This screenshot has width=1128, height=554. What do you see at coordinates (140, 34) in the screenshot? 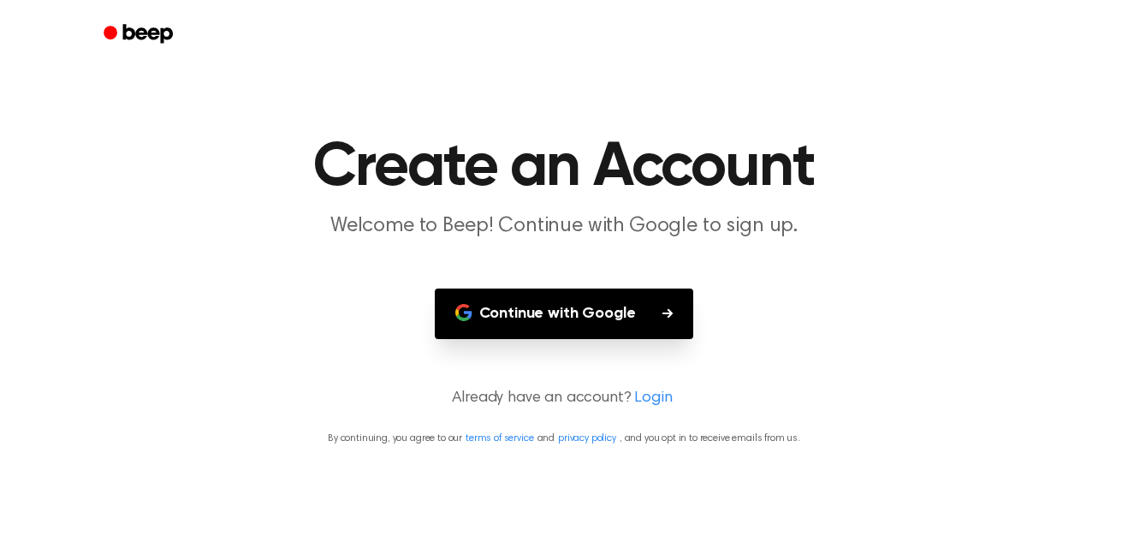
I see `a: Beep` at bounding box center [140, 34].